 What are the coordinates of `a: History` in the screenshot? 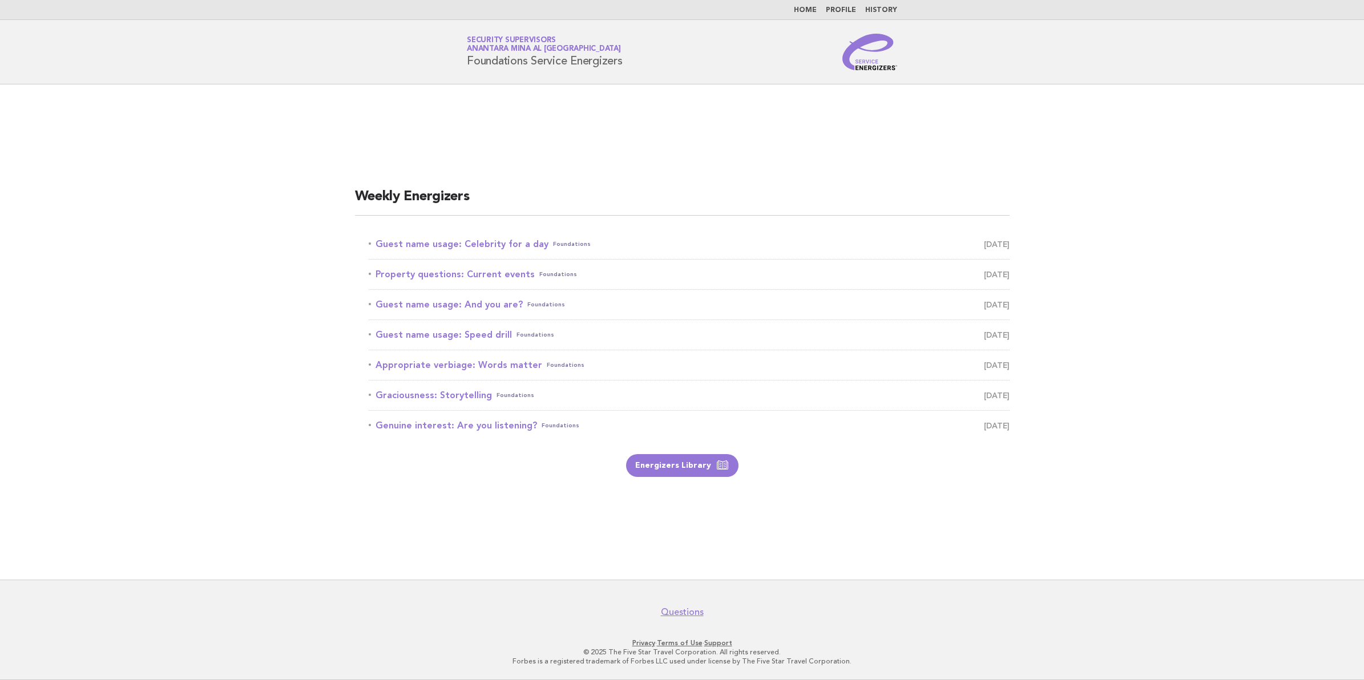 It's located at (881, 10).